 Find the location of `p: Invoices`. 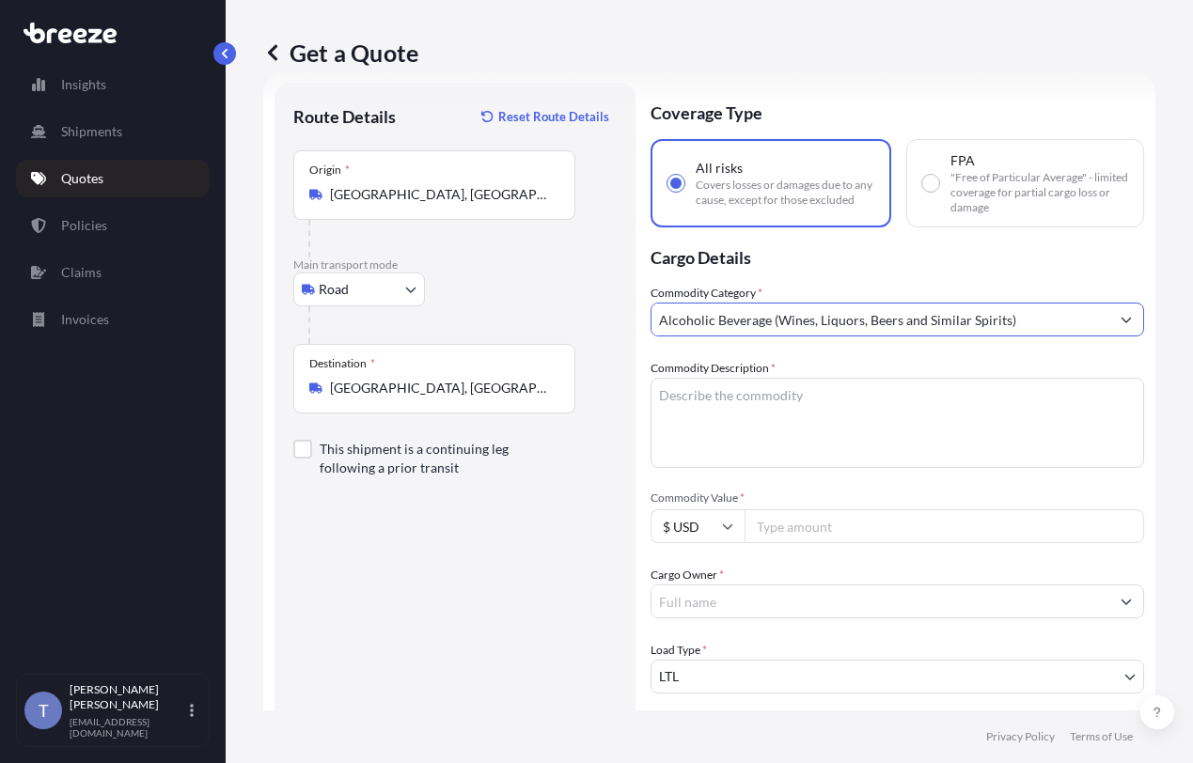

p: Invoices is located at coordinates (85, 320).